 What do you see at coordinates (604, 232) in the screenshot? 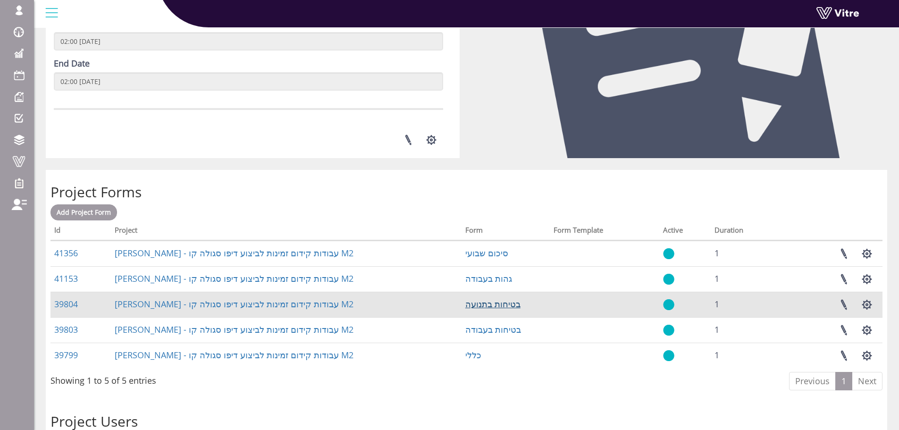
I see `th: Form Template` at bounding box center [604, 232].